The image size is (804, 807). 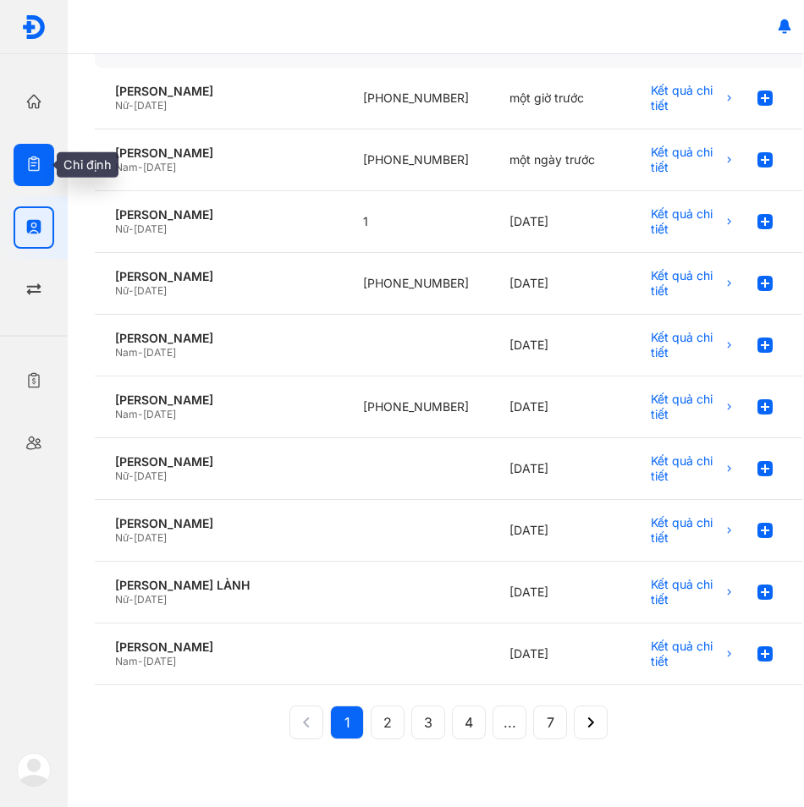 I want to click on button: 7, so click(x=550, y=723).